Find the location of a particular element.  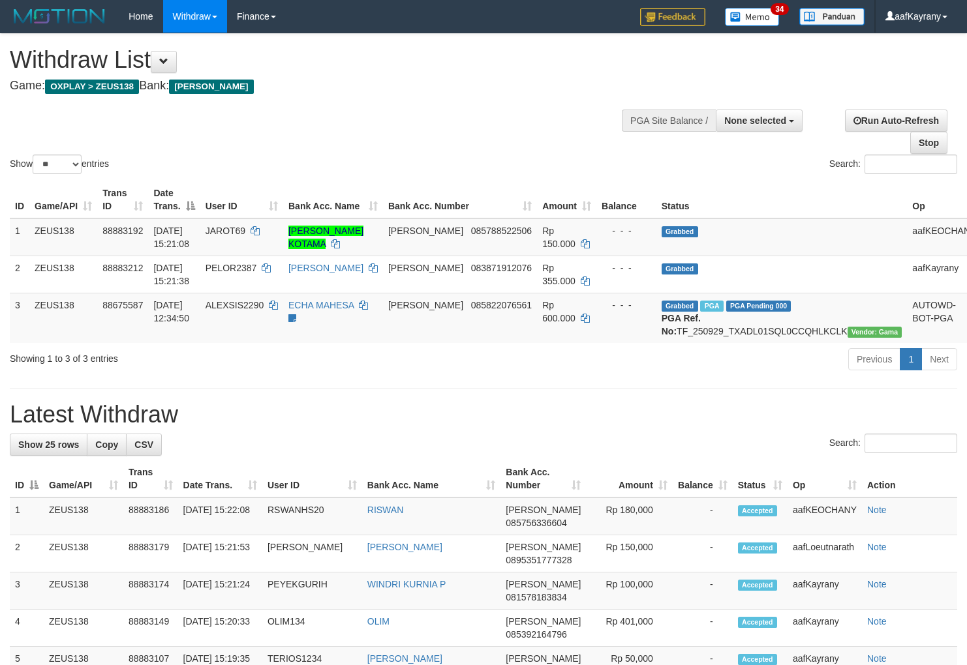

td: Rp 180,000 is located at coordinates (629, 517).